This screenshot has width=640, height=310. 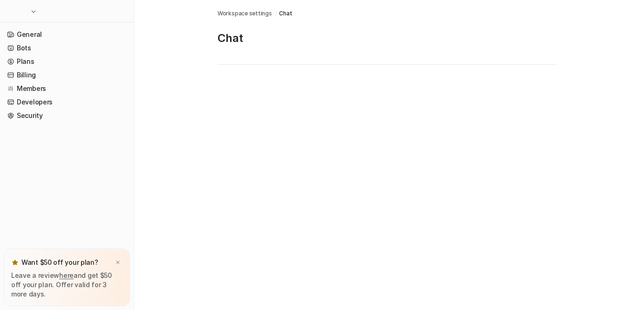 What do you see at coordinates (67, 75) in the screenshot?
I see `a: Billing` at bounding box center [67, 75].